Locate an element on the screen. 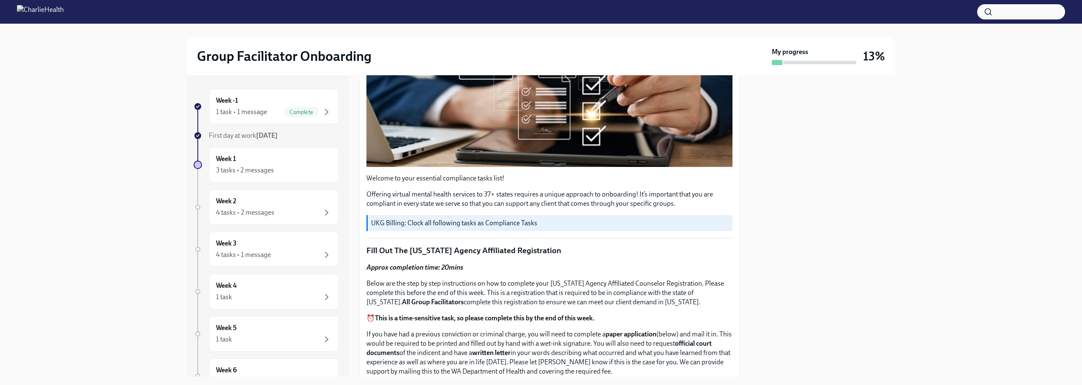 Image resolution: width=1082 pixels, height=385 pixels. a: Week 34 tasks • 1 message is located at coordinates (266, 249).